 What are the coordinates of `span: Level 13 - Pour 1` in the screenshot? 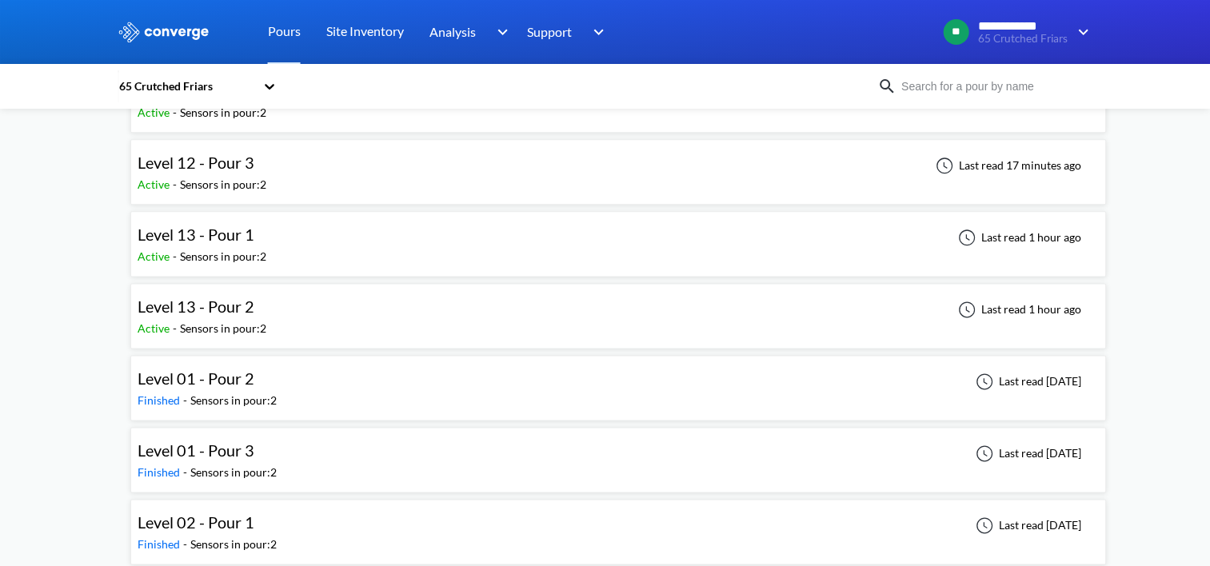 It's located at (196, 234).